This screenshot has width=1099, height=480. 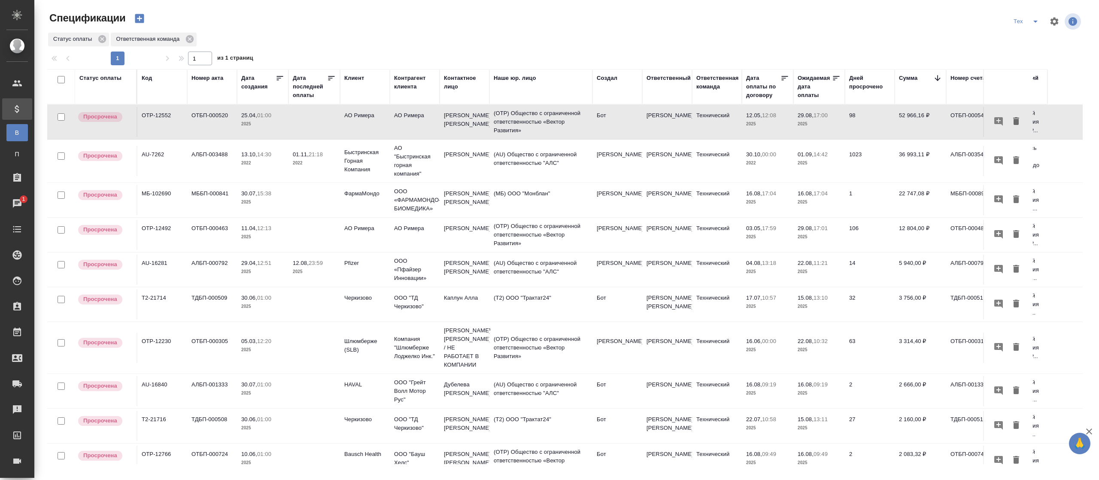 I want to click on td: МББП-000892, so click(x=971, y=200).